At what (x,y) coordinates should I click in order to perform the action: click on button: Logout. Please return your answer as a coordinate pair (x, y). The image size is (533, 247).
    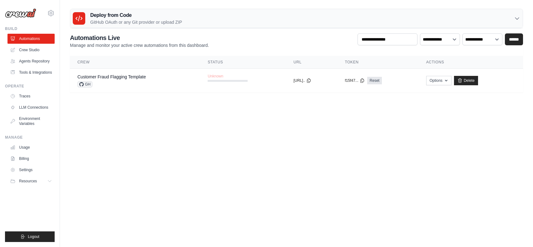
    Looking at the image, I should click on (30, 236).